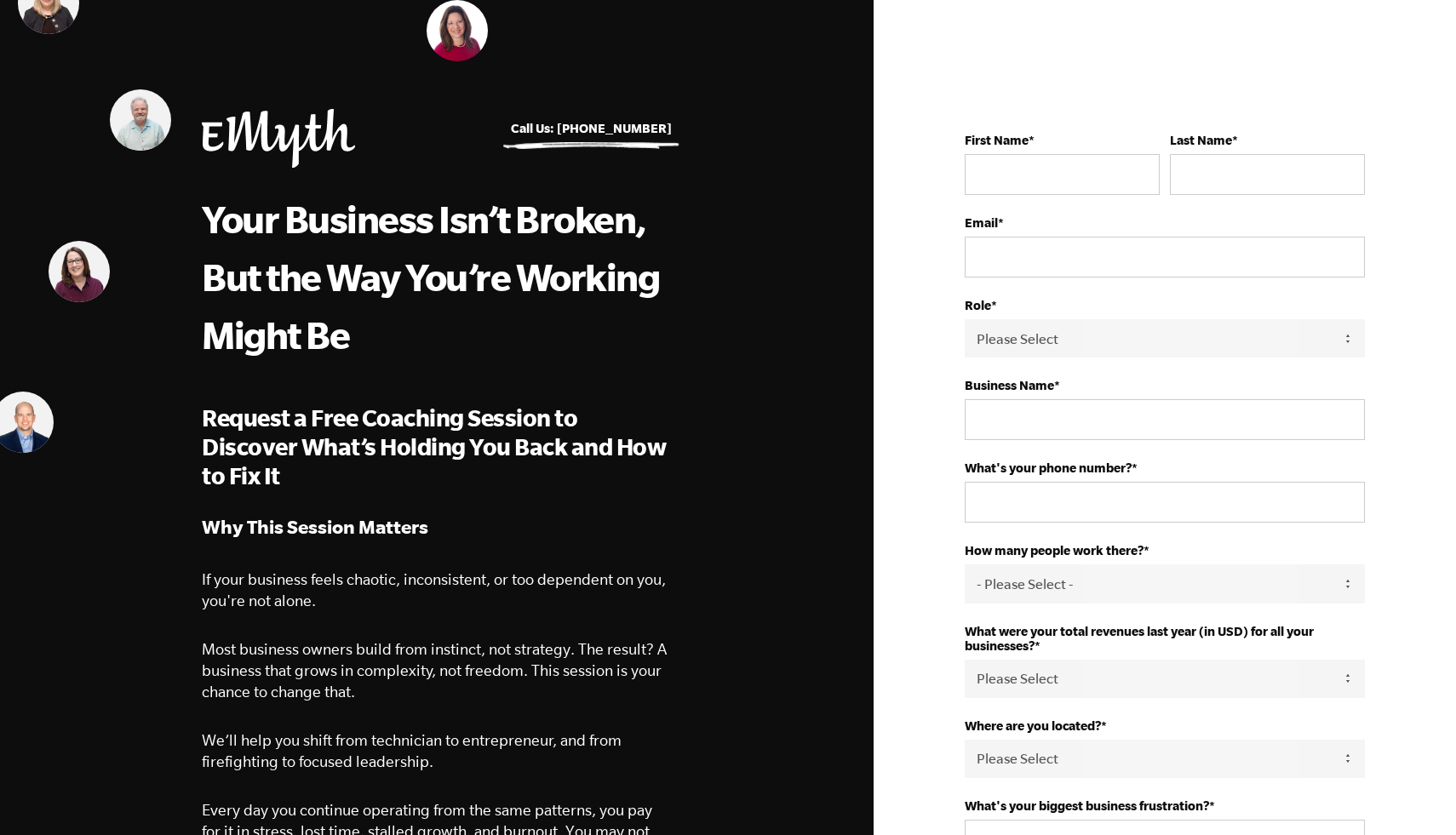 The image size is (1456, 835). I want to click on img: EMyth, so click(278, 138).